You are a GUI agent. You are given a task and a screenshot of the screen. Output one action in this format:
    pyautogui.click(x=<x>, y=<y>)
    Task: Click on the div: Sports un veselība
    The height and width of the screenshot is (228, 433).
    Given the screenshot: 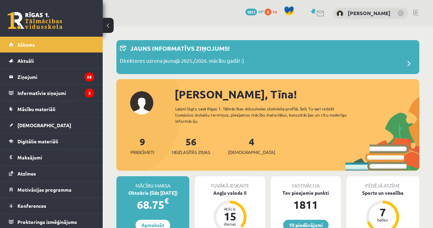 What is the action you would take?
    pyautogui.click(x=383, y=193)
    